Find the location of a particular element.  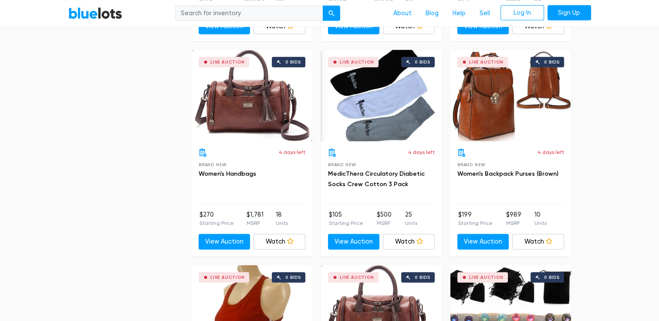

li: $199 is located at coordinates (475, 219).